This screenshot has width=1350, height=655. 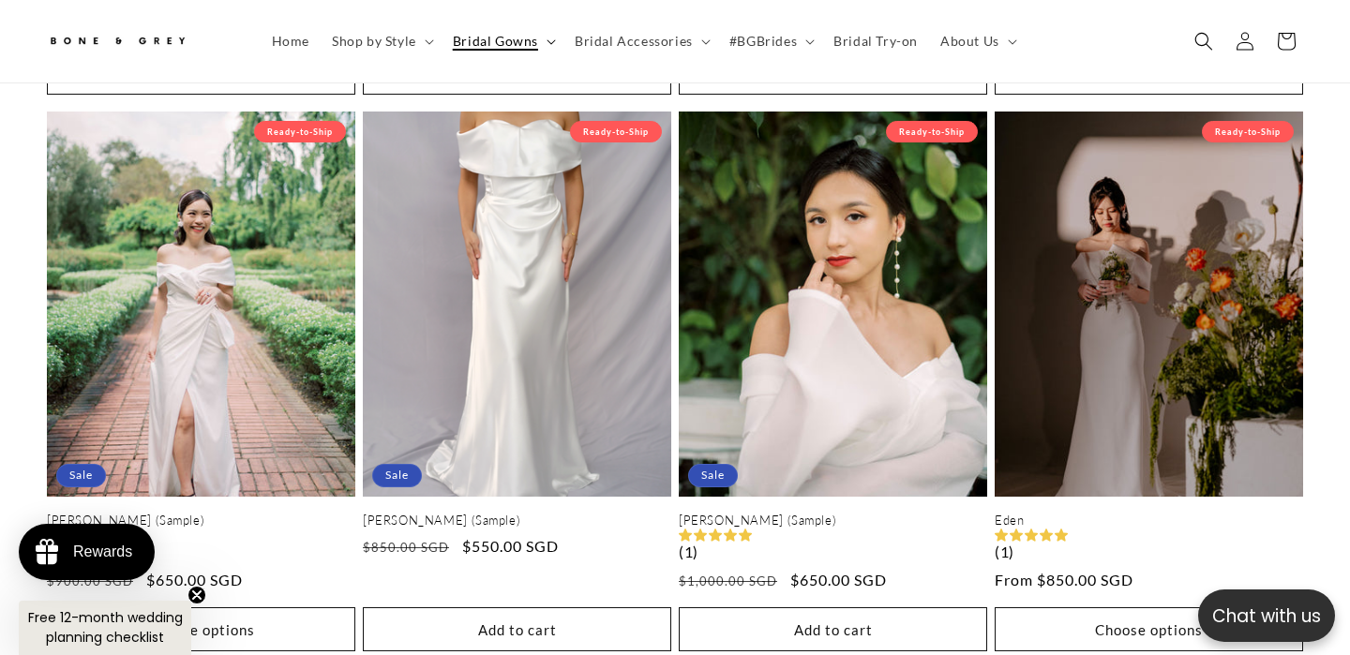 What do you see at coordinates (875, 41) in the screenshot?
I see `a: Bridal Try-on` at bounding box center [875, 41].